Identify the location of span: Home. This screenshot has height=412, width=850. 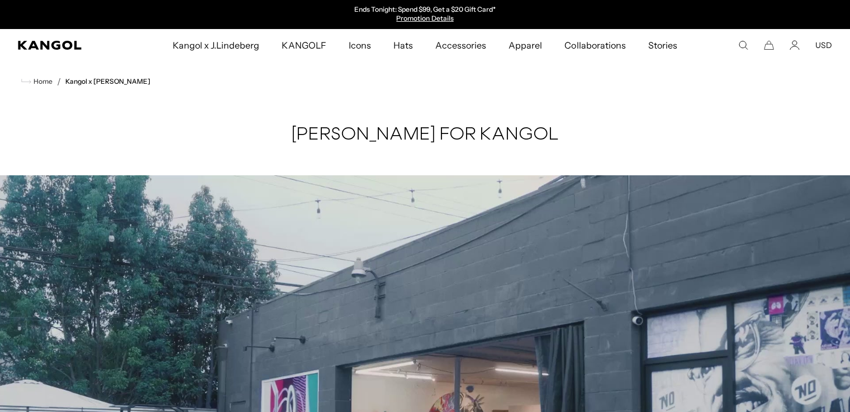
(42, 82).